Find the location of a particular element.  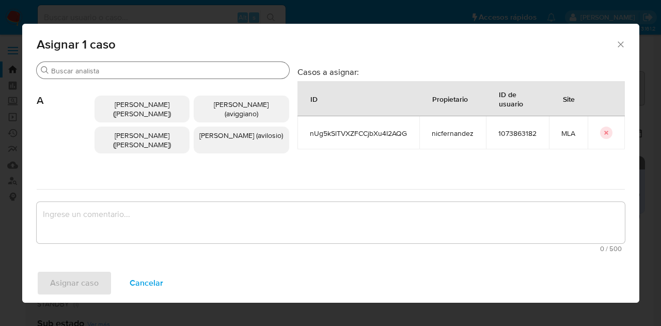

div: ID de usuario is located at coordinates (517, 99).